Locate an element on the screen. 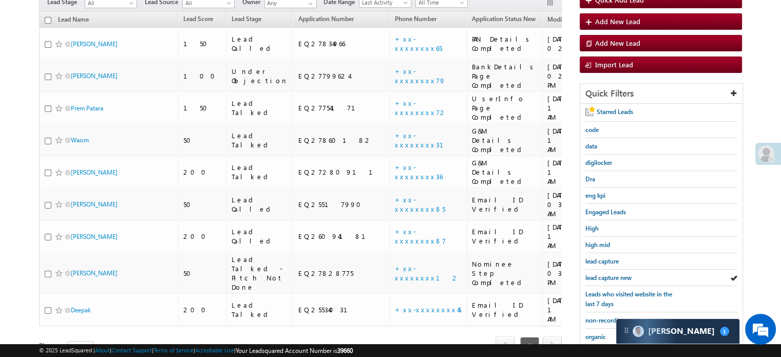 The height and width of the screenshot is (357, 781). span: Modified On is located at coordinates (564, 19).